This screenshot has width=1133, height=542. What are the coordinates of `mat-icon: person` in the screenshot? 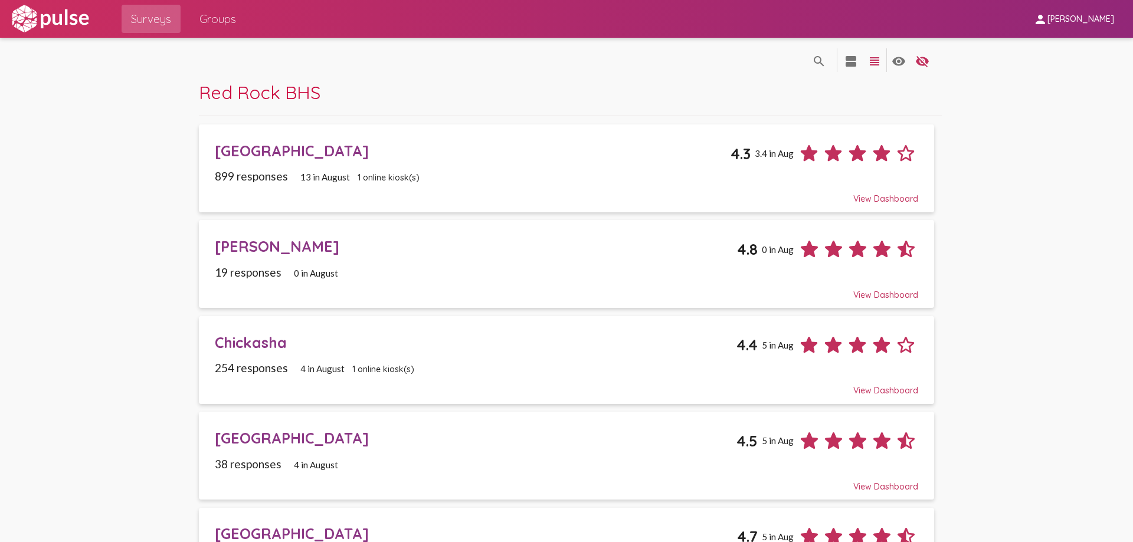 It's located at (1040, 19).